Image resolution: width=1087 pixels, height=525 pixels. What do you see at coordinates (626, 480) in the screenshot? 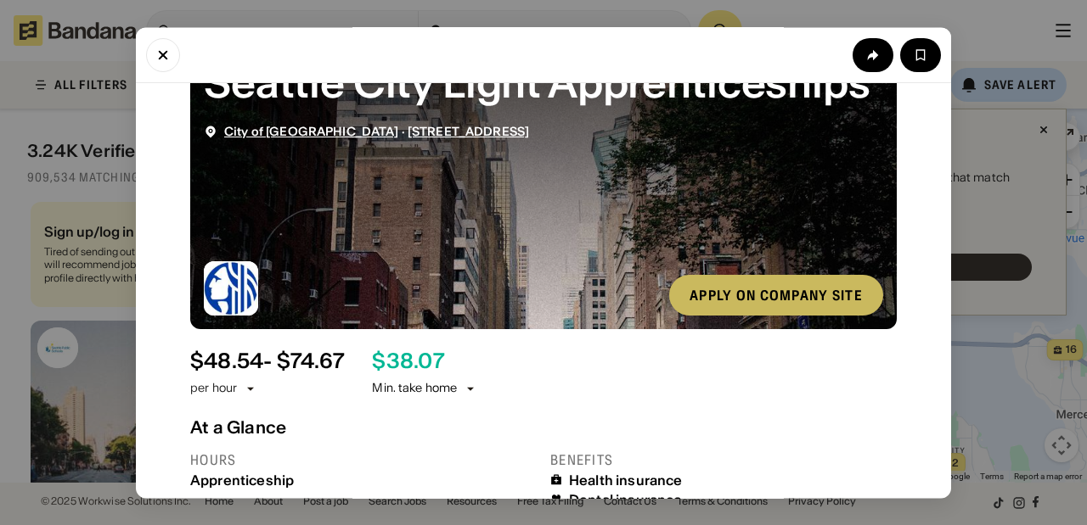
I see `div: Health insurance` at bounding box center [626, 480].